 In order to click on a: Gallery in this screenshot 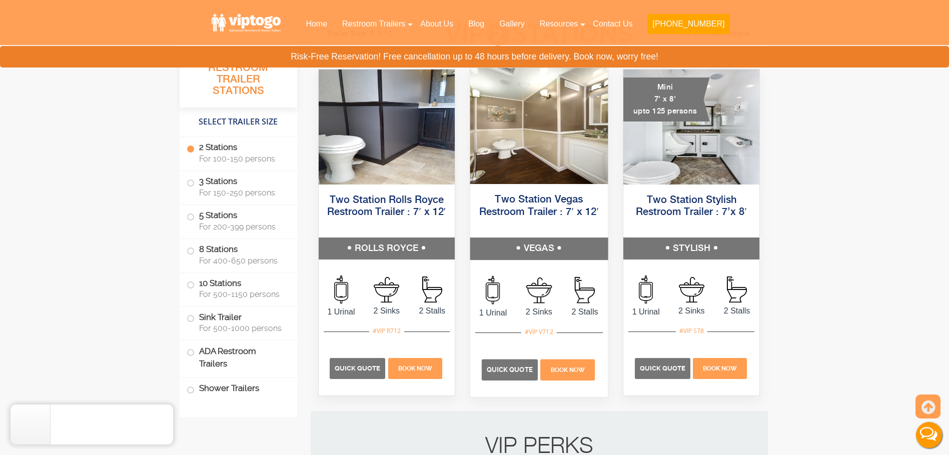, I will do `click(512, 24)`.